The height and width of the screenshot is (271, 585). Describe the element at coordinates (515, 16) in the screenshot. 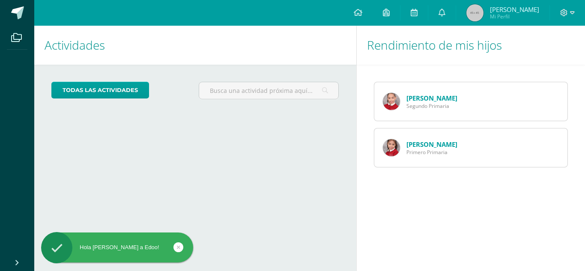

I see `span: Mi Perfil` at that location.